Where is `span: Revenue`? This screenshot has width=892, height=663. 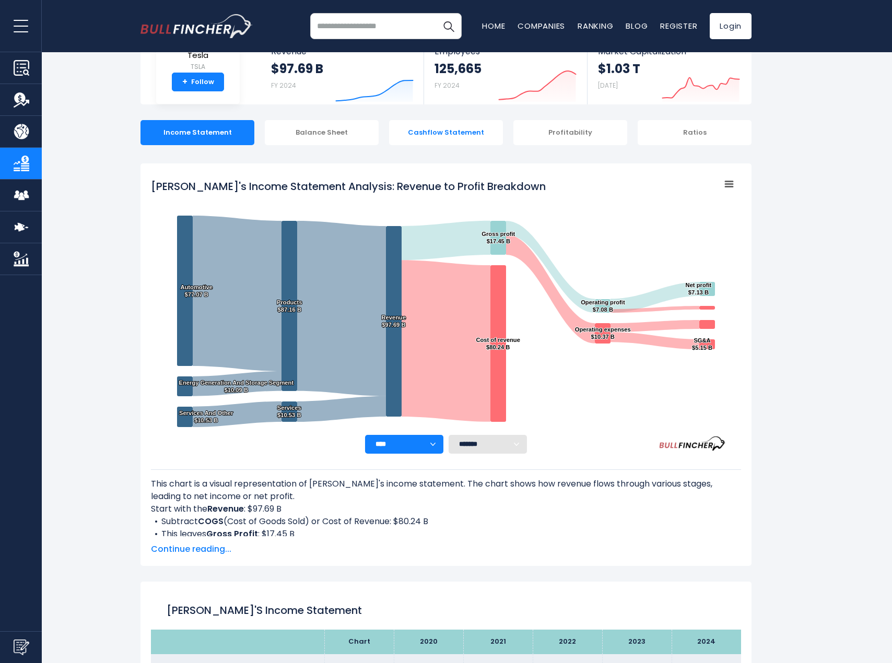 span: Revenue is located at coordinates (342, 51).